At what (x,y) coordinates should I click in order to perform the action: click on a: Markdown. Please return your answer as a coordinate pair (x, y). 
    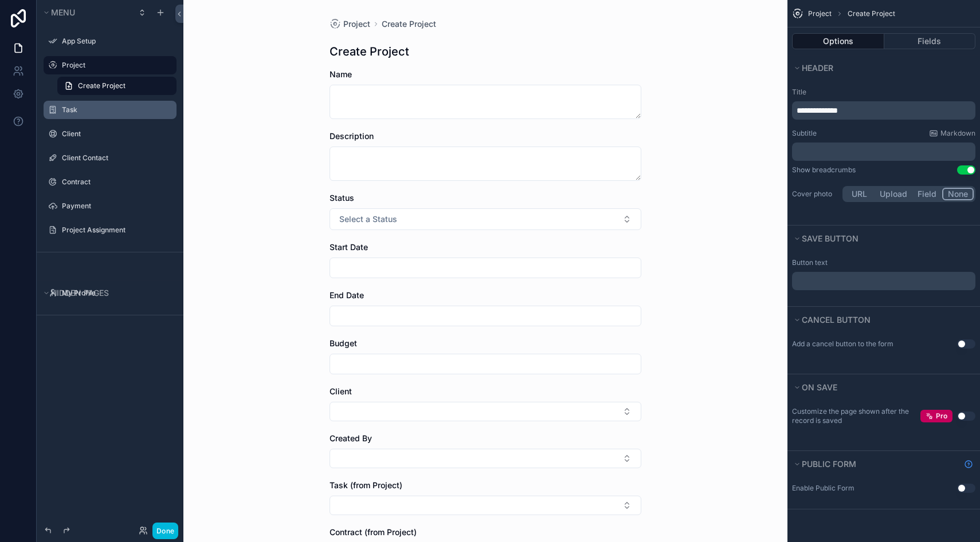
    Looking at the image, I should click on (952, 133).